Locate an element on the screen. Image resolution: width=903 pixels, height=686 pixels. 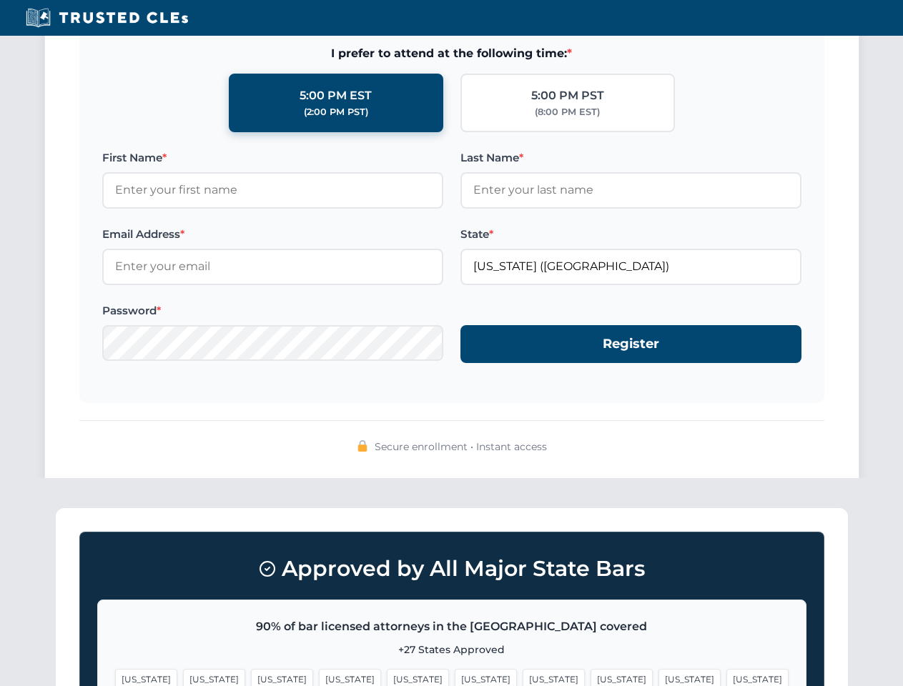
div: 5:00 PM PST is located at coordinates (568, 96).